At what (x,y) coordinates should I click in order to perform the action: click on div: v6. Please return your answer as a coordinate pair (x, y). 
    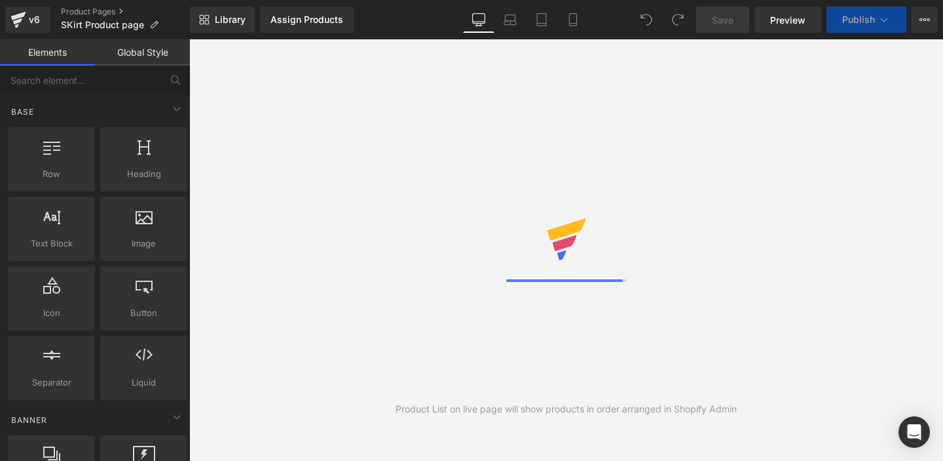
    Looking at the image, I should click on (34, 20).